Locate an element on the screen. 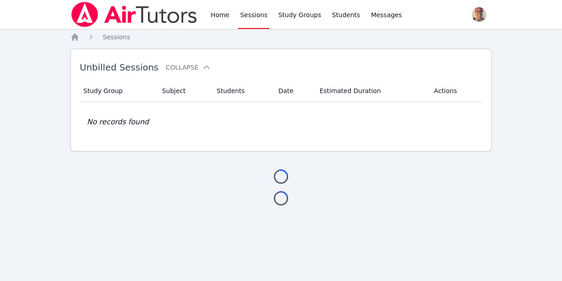 Image resolution: width=562 pixels, height=281 pixels. button: Collapse is located at coordinates (189, 67).